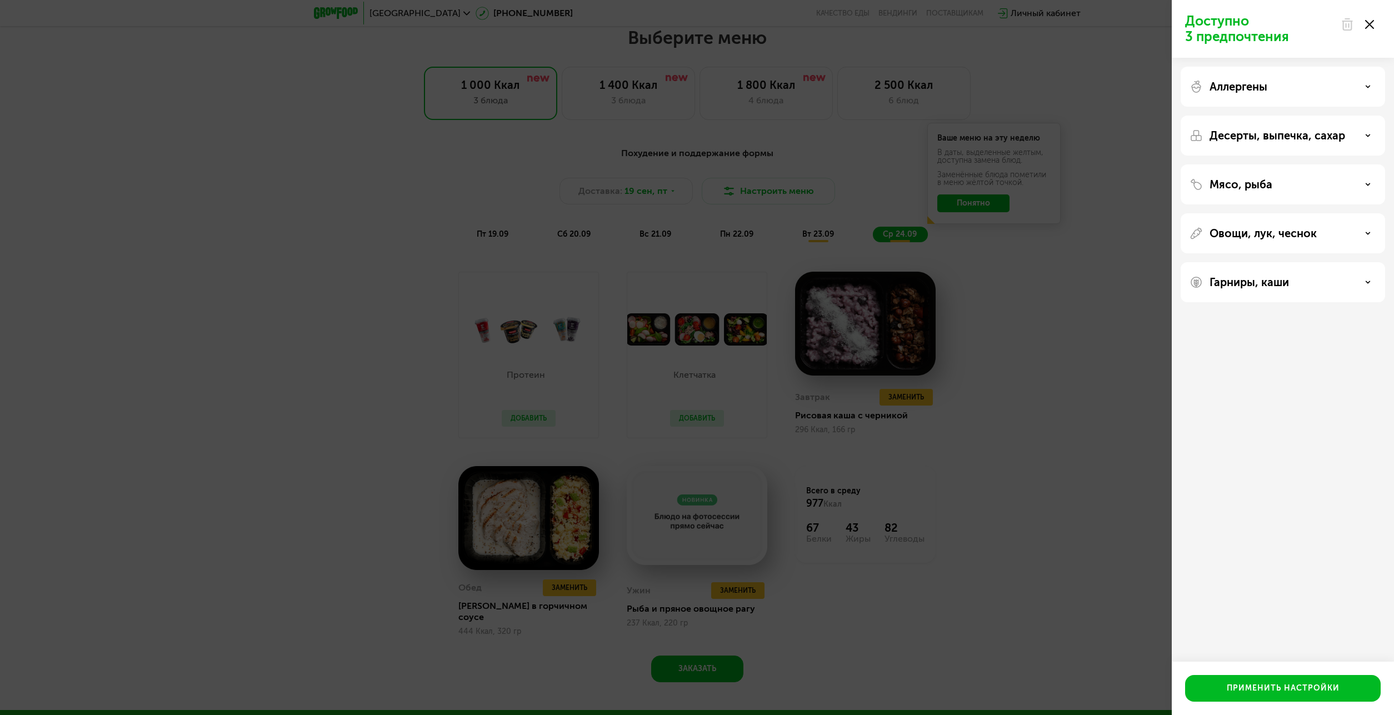  I want to click on button: Применить настройки, so click(1283, 688).